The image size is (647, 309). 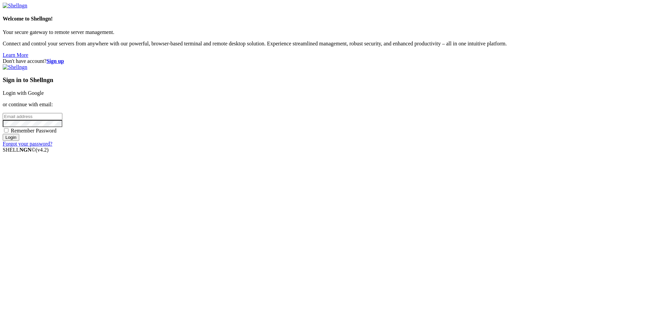 What do you see at coordinates (42, 150) in the screenshot?
I see `span: 4.2.0` at bounding box center [42, 150].